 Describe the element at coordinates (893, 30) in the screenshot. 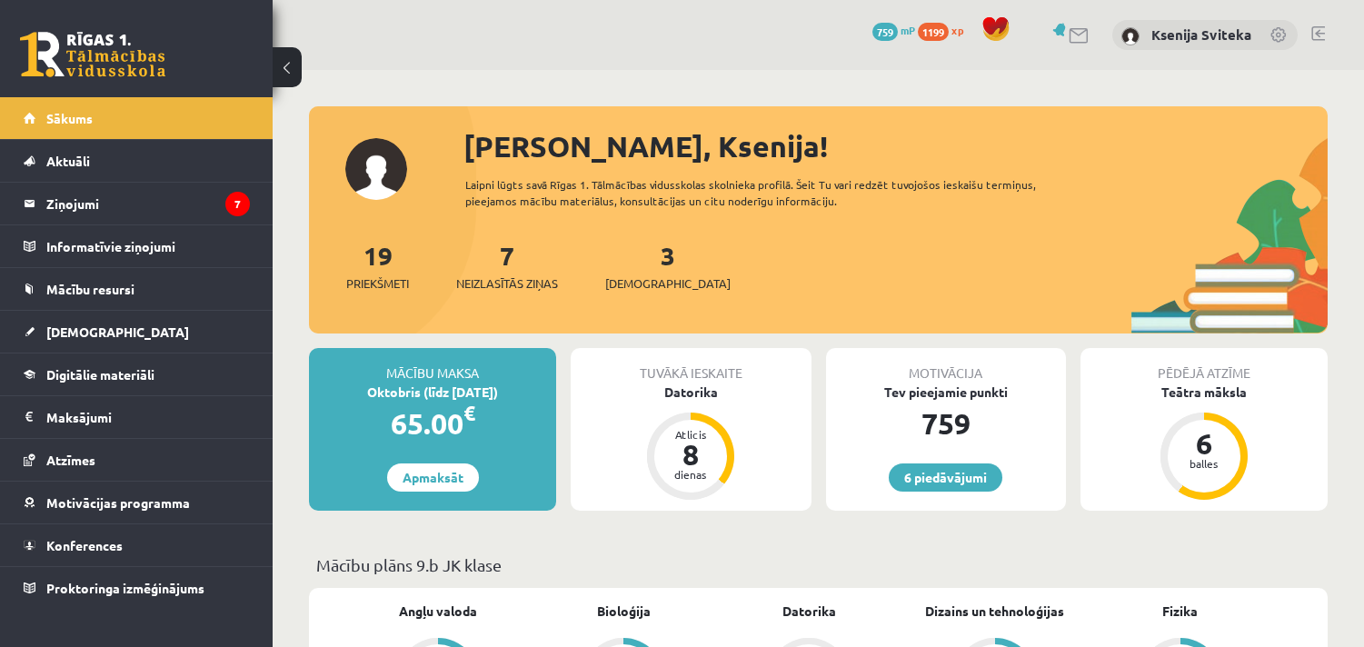

I see `a: 759 mP` at that location.